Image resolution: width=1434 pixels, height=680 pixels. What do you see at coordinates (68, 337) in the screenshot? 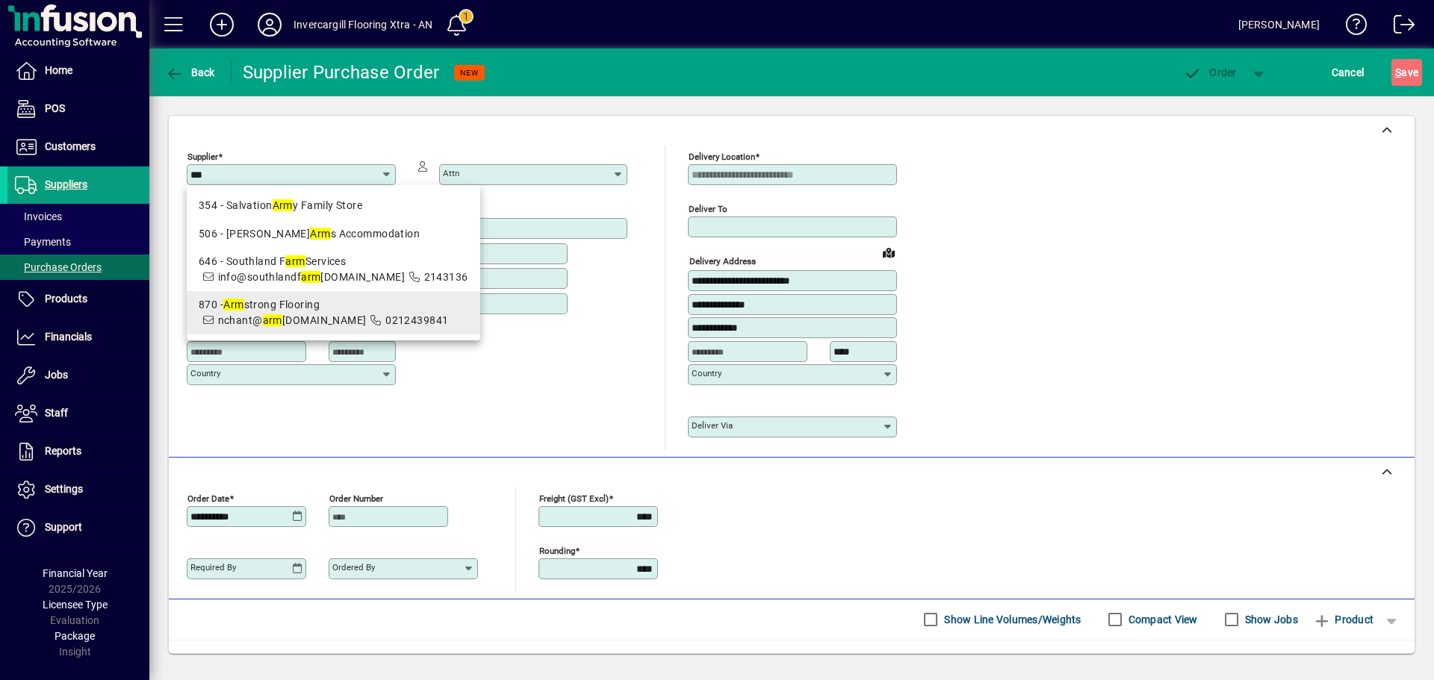
I see `span: Financials` at bounding box center [68, 337].